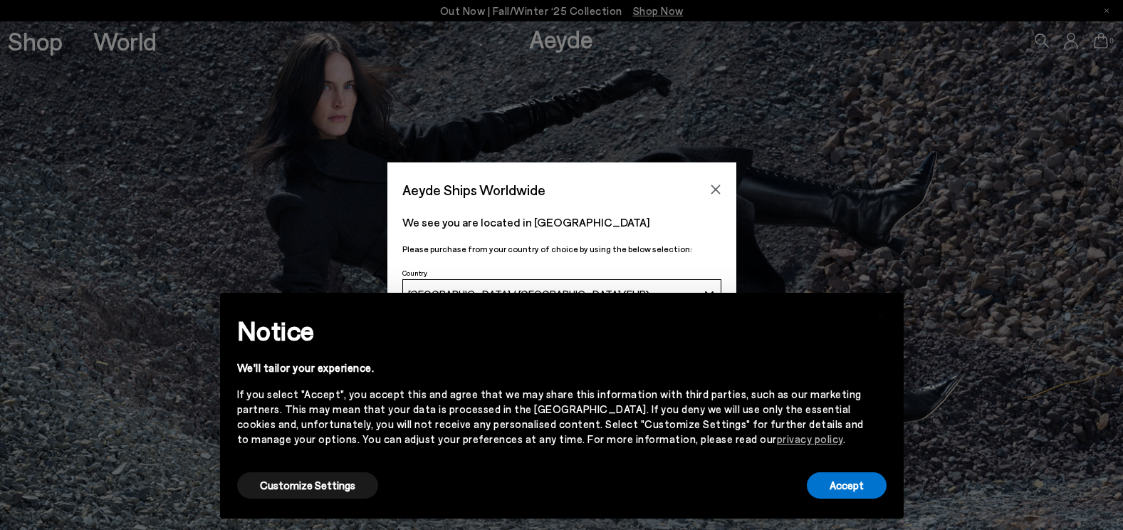 This screenshot has height=530, width=1123. I want to click on button: Close this notice, so click(881, 314).